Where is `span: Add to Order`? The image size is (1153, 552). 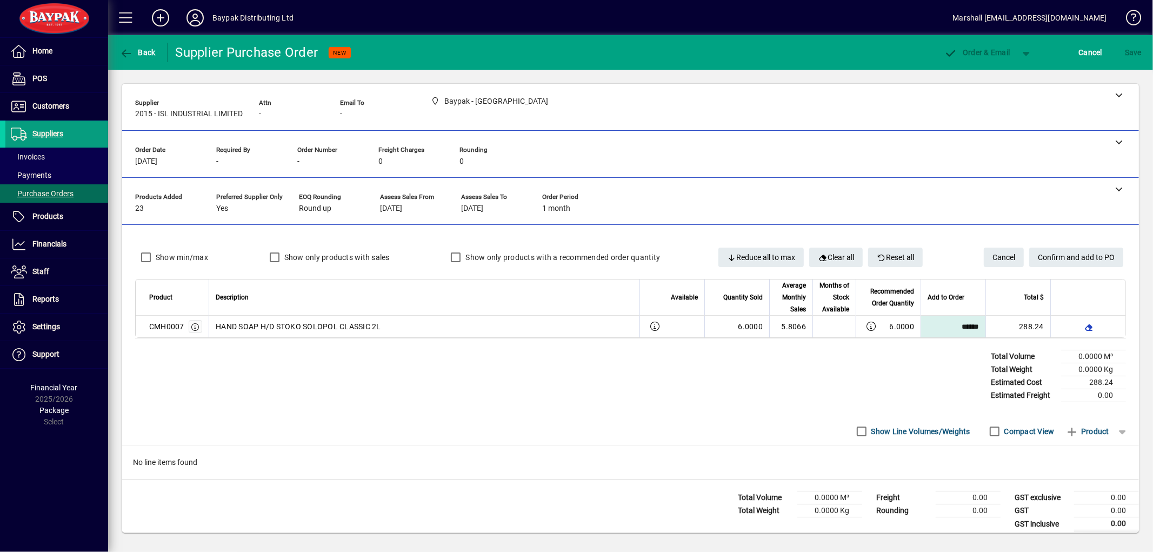 span: Add to Order is located at coordinates (946, 297).